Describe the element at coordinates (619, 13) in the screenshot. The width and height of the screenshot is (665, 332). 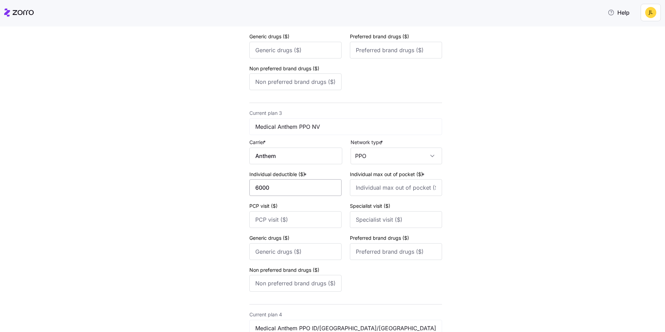
I see `span: Help` at that location.